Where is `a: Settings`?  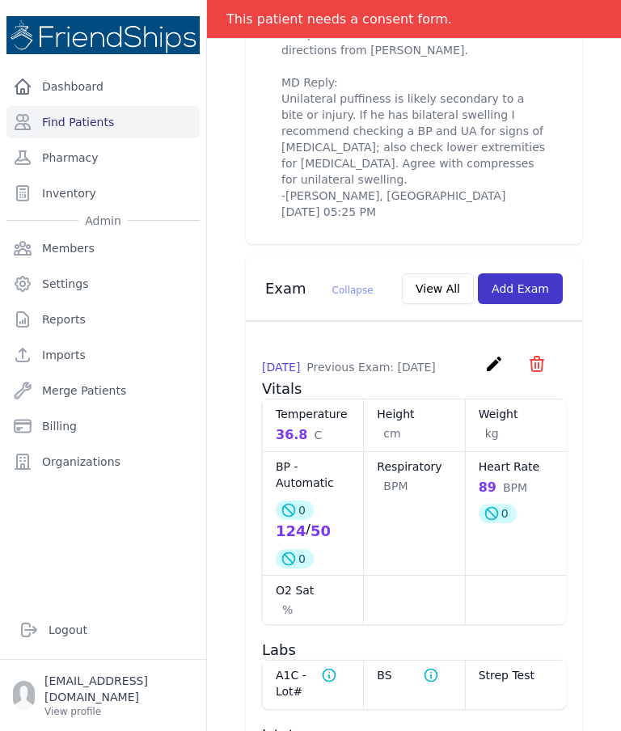
a: Settings is located at coordinates (103, 284).